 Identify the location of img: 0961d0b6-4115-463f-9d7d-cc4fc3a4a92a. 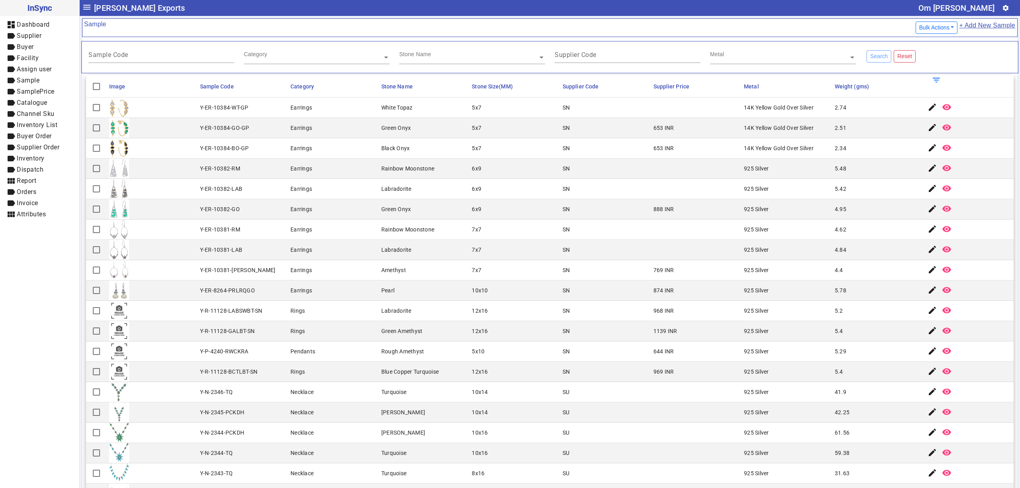
(119, 413).